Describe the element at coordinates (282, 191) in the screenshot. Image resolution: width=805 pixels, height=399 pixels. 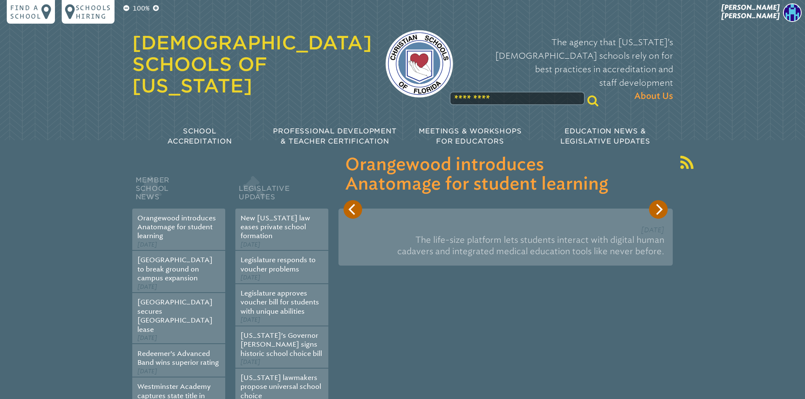
I see `h2: Legislative Updates` at that location.